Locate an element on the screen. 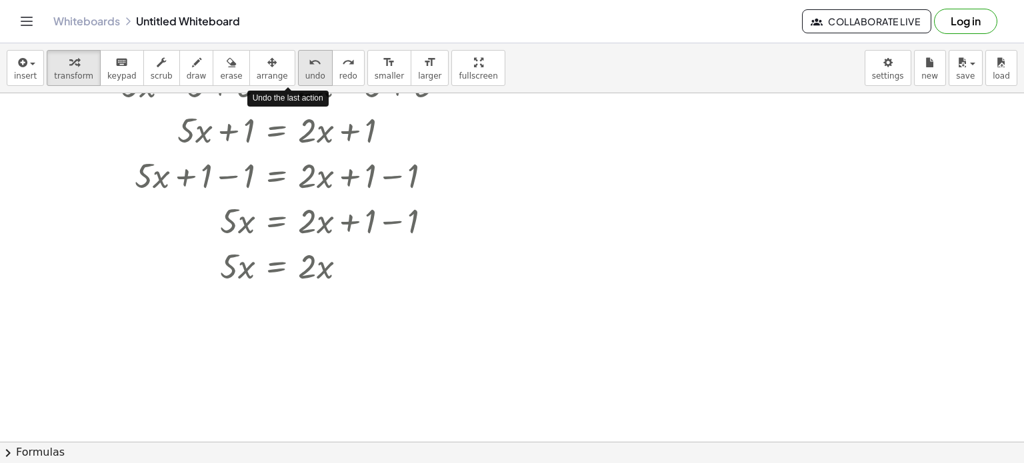 The width and height of the screenshot is (1024, 463). span: scrub is located at coordinates (161, 76).